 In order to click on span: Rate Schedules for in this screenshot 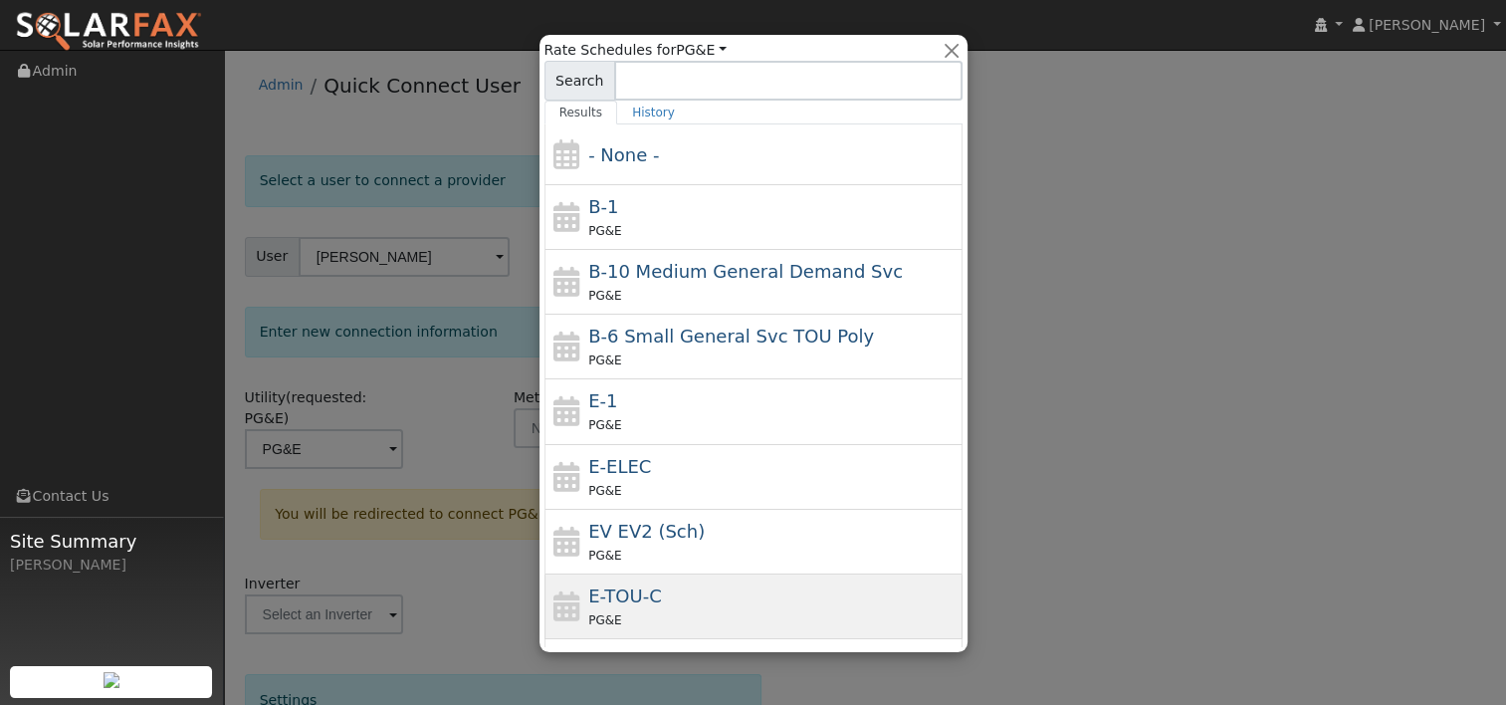, I will do `click(635, 50)`.